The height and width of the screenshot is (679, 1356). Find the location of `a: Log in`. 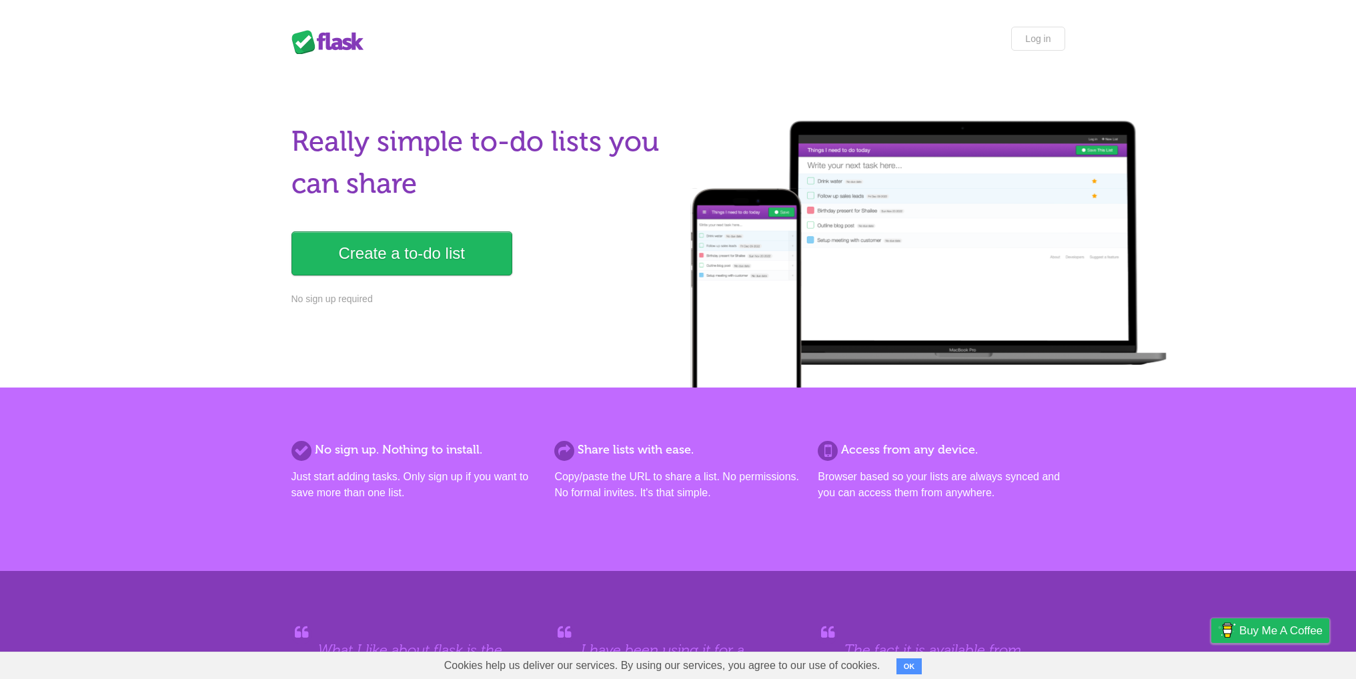

a: Log in is located at coordinates (1038, 39).